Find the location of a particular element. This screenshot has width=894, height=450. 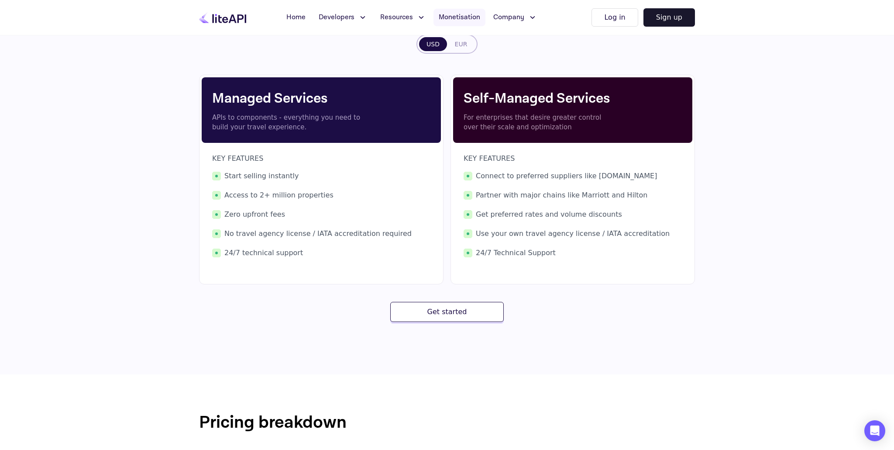

h1: Pricing breakdown is located at coordinates (447, 422).